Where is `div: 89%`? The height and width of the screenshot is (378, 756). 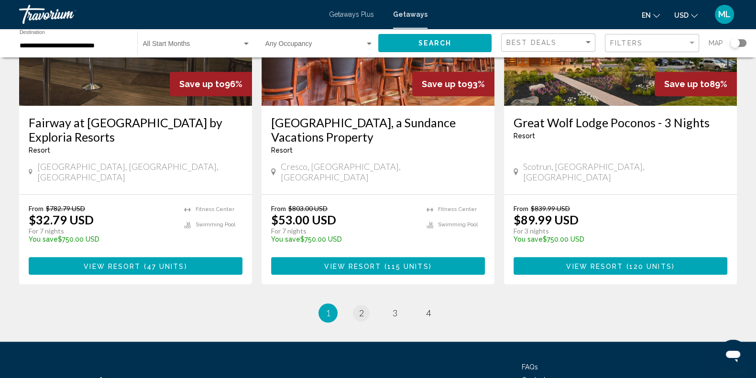
div: 89% is located at coordinates (696, 84).